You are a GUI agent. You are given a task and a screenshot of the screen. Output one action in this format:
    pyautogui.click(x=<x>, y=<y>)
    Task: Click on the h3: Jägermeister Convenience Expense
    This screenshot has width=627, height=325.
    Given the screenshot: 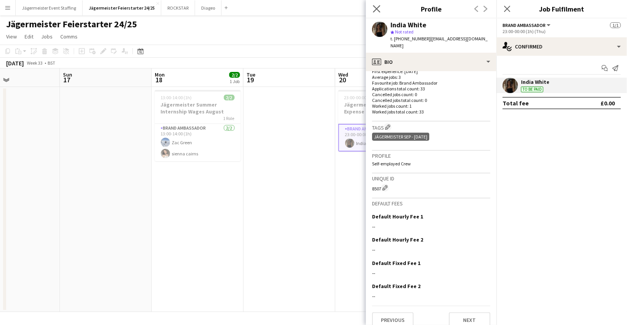 What is the action you would take?
    pyautogui.click(x=381, y=108)
    